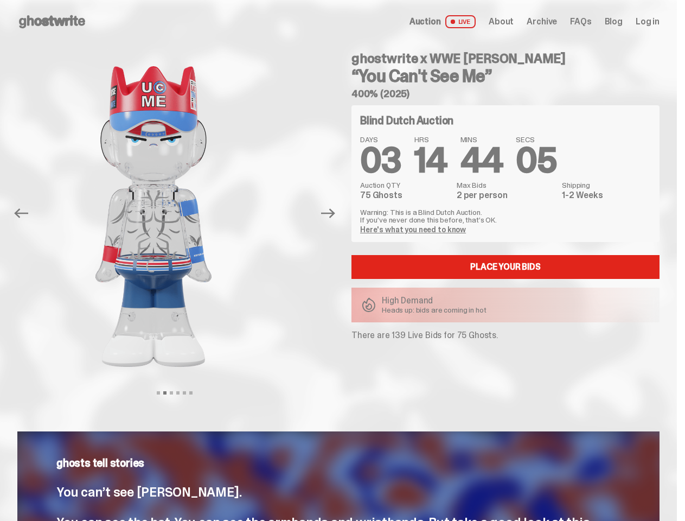 This screenshot has width=685, height=521. I want to click on span: 44, so click(482, 160).